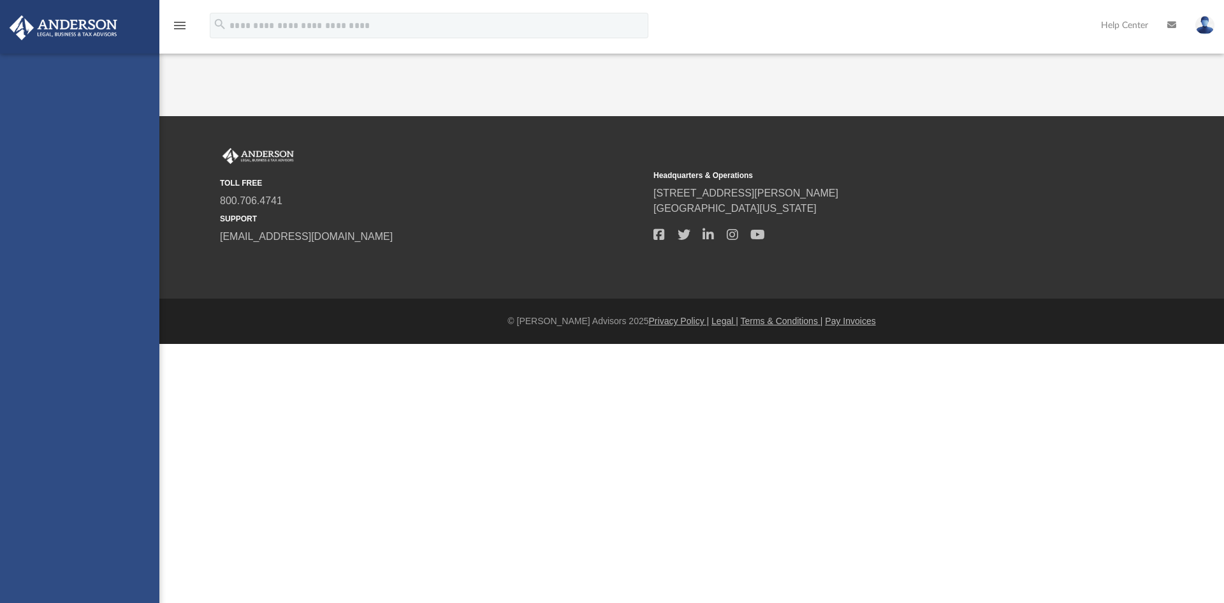 This screenshot has width=1224, height=603. What do you see at coordinates (432, 183) in the screenshot?
I see `small: TOLL FREE` at bounding box center [432, 183].